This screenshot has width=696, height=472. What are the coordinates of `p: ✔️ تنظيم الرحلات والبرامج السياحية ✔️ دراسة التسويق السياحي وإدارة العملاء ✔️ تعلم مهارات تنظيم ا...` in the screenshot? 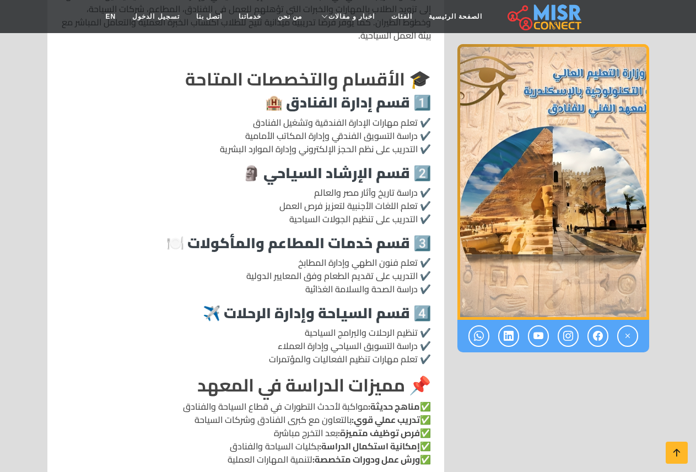 It's located at (246, 346).